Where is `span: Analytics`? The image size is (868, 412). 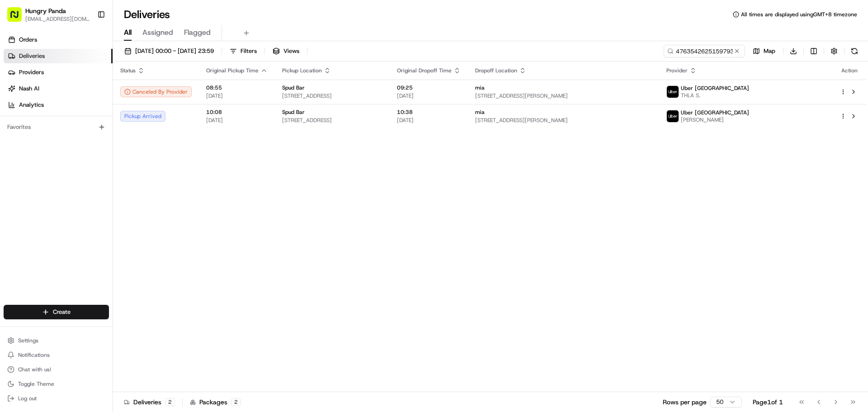
span: Analytics is located at coordinates (31, 105).